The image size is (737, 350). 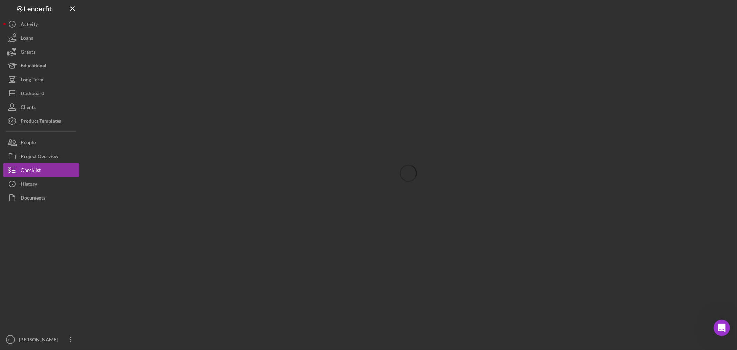 What do you see at coordinates (59, 206) in the screenshot?
I see `div: Yes, please let me know if they are still having issues. Thank you!` at bounding box center [59, 206].